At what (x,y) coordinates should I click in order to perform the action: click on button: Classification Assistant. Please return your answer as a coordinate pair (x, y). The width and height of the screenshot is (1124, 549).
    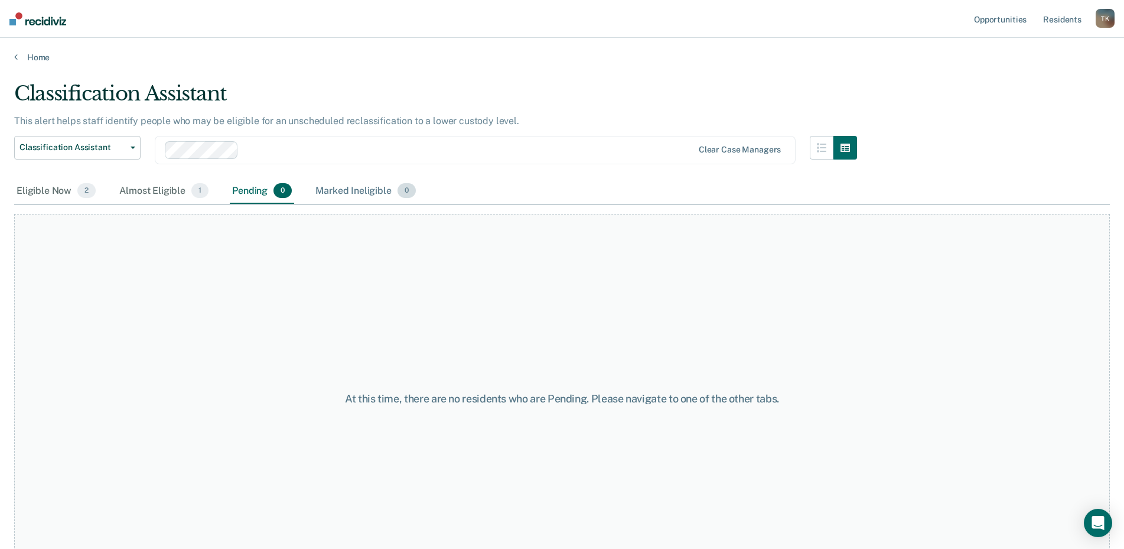
    Looking at the image, I should click on (77, 148).